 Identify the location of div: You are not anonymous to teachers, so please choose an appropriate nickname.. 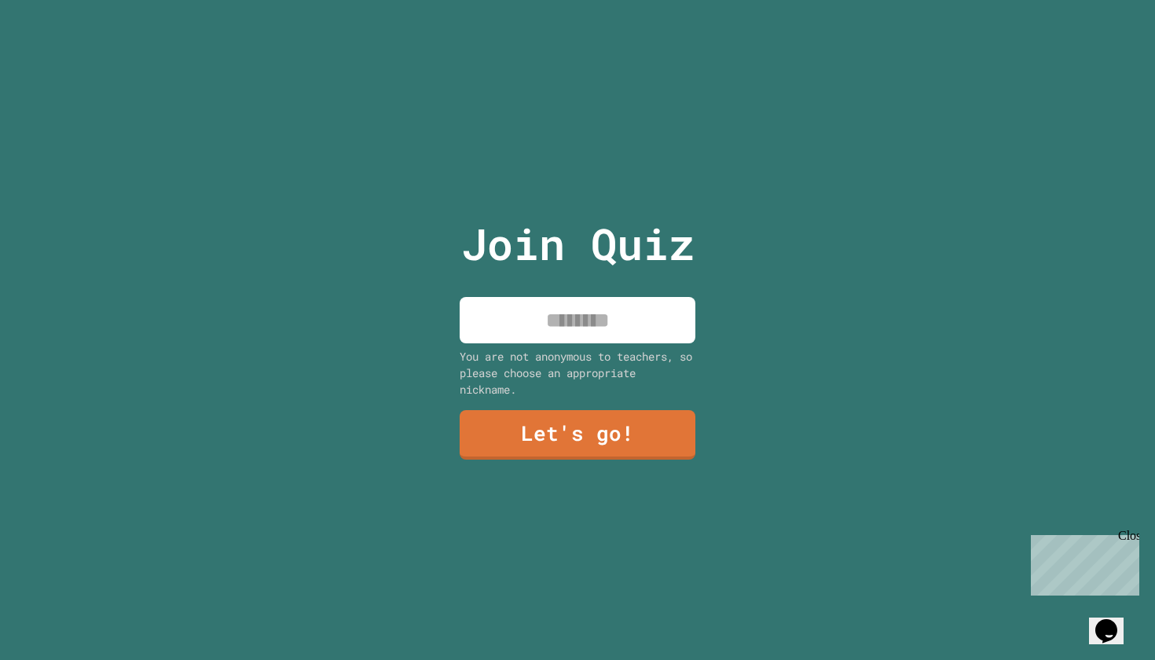
(578, 373).